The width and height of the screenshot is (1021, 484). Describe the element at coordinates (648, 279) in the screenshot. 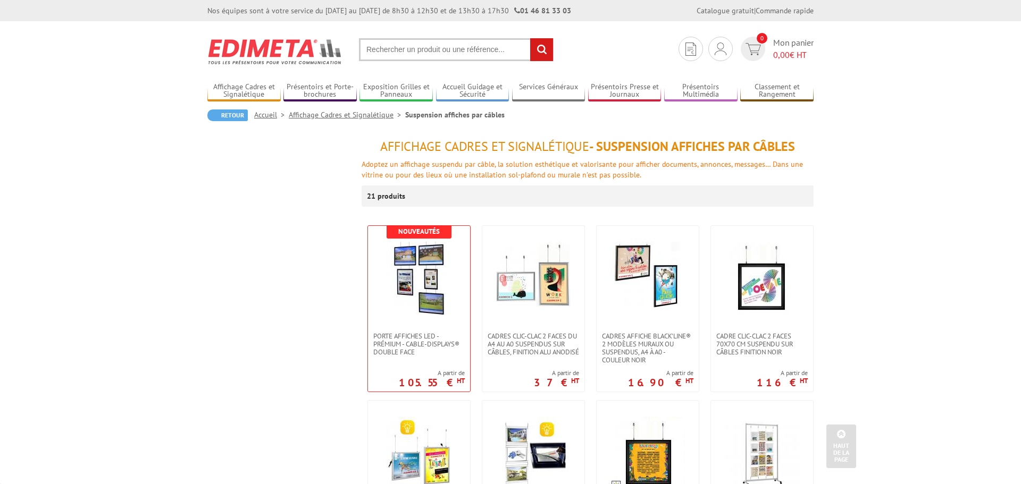

I see `img: Cadres affiche Black’Line® 2 modèles muraux ou suspendus, A4 à A0 - couleur noir` at that location.